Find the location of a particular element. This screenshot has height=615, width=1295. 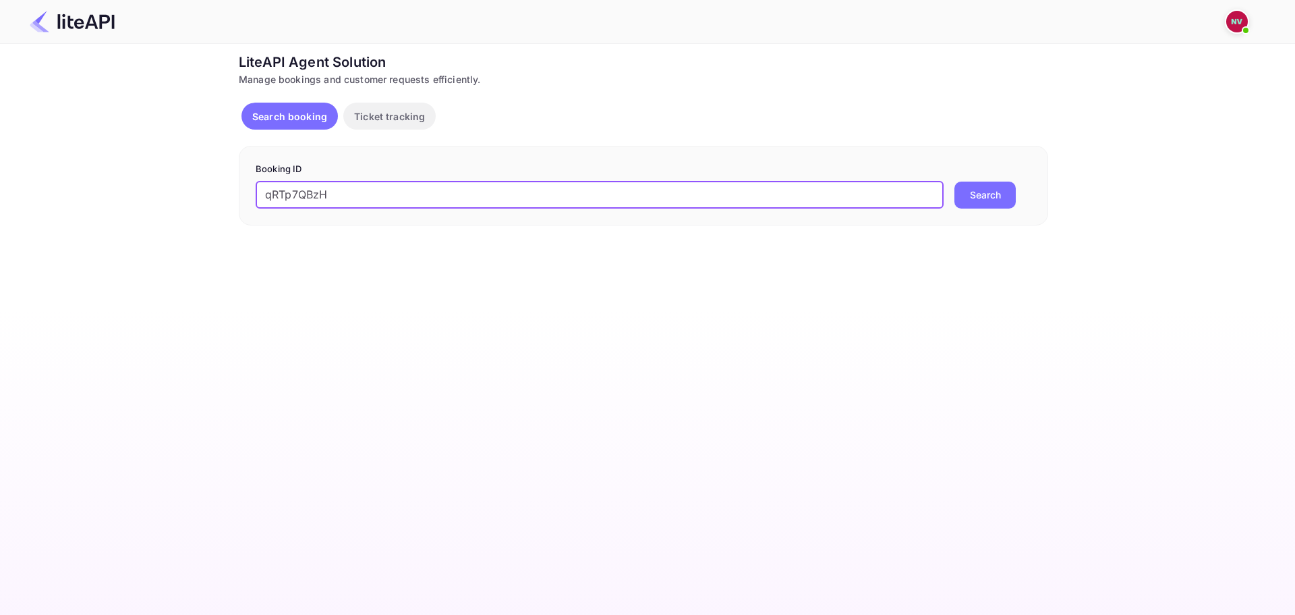

button: Search is located at coordinates (985, 195).